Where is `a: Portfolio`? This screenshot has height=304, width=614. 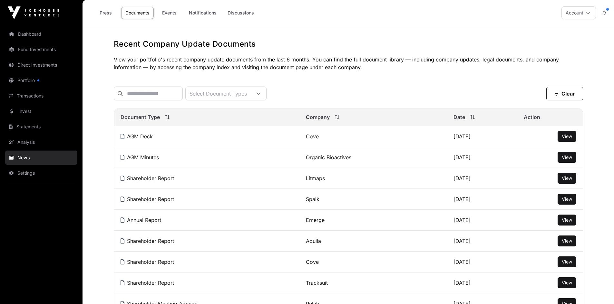
a: Portfolio is located at coordinates (41, 81).